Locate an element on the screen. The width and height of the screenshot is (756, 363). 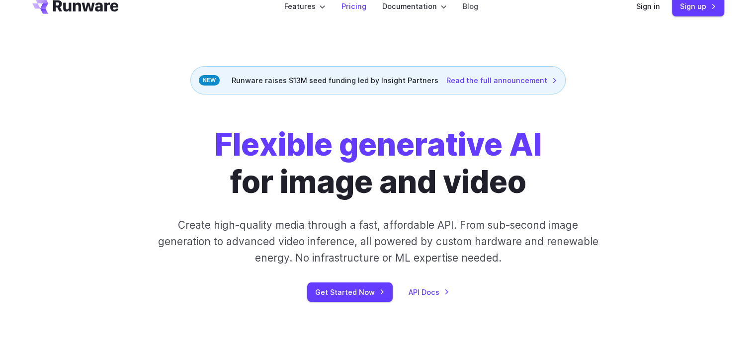
a: API Docs is located at coordinates (429, 292).